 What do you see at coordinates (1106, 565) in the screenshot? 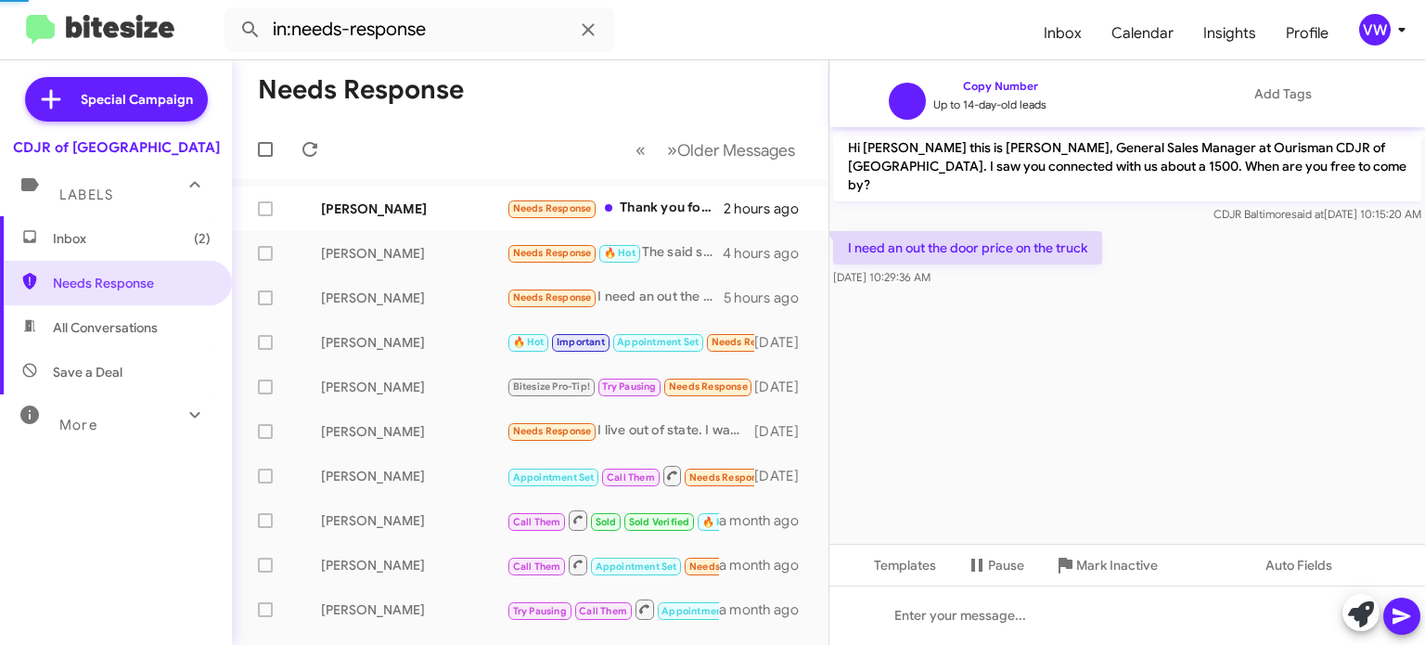
I see `button: Mark Inactive` at bounding box center [1106, 565].